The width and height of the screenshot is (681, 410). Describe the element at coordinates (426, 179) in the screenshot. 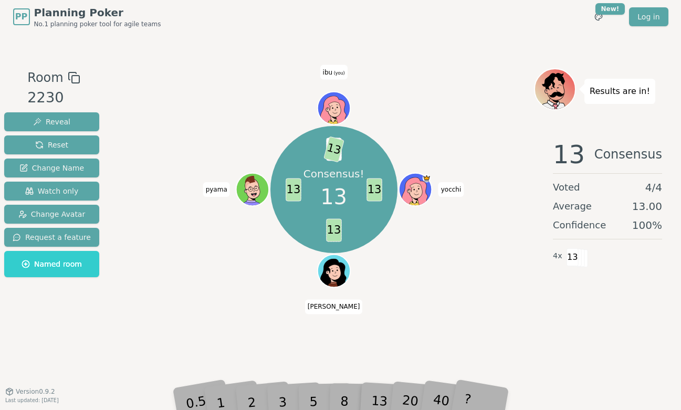

I see `span: yocchi is the host` at that location.